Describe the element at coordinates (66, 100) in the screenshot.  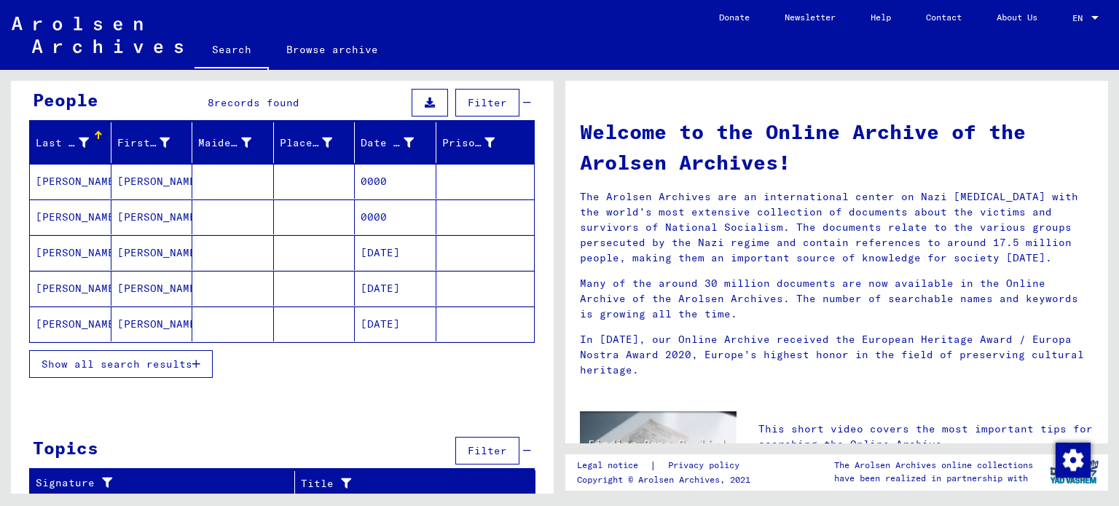
I see `div: People` at that location.